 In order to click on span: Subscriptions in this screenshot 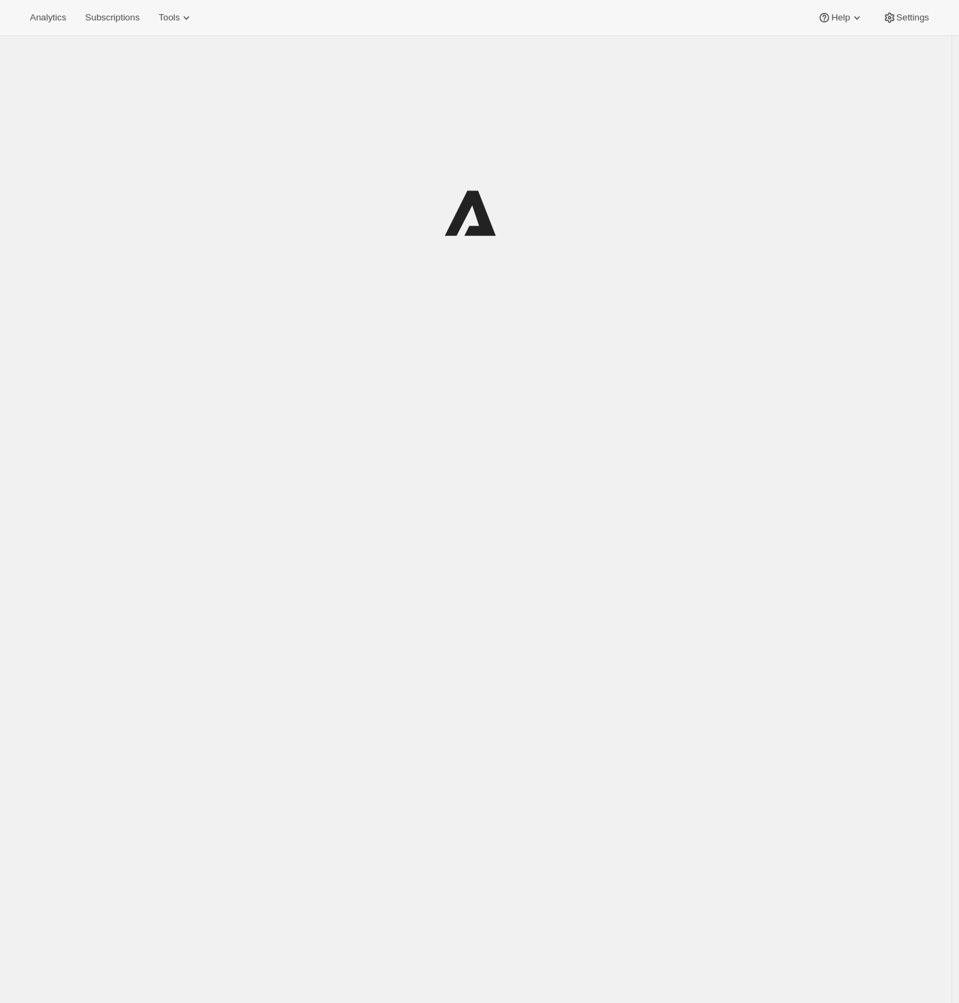, I will do `click(112, 18)`.